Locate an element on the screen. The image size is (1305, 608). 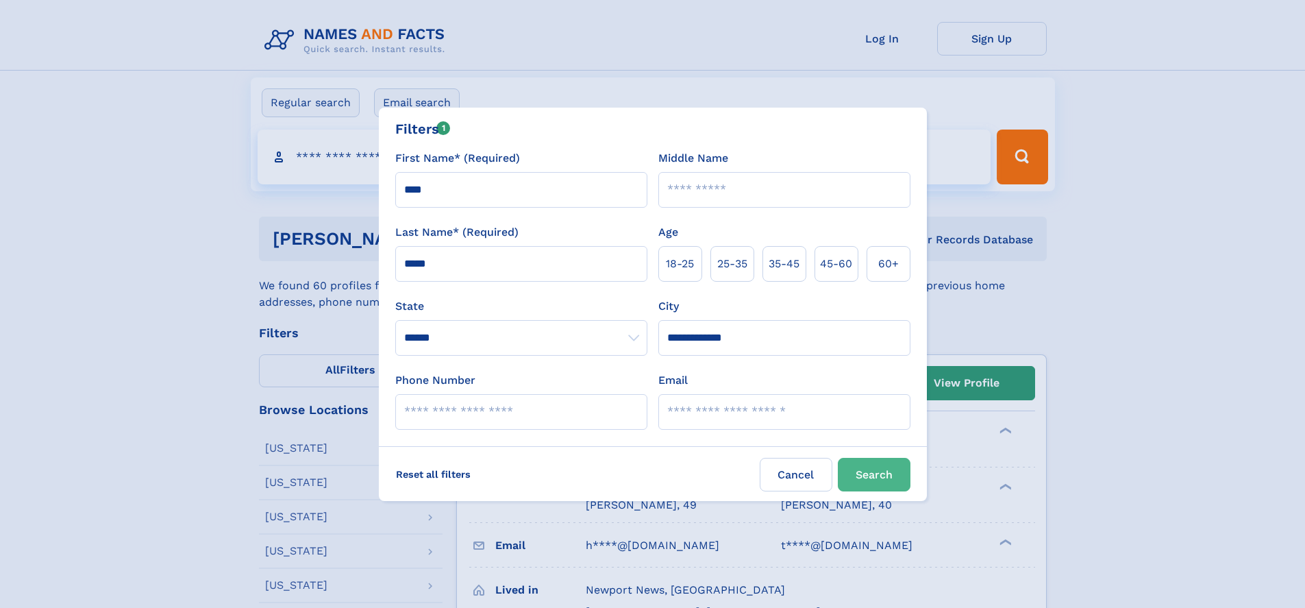
label: Age is located at coordinates (668, 232).